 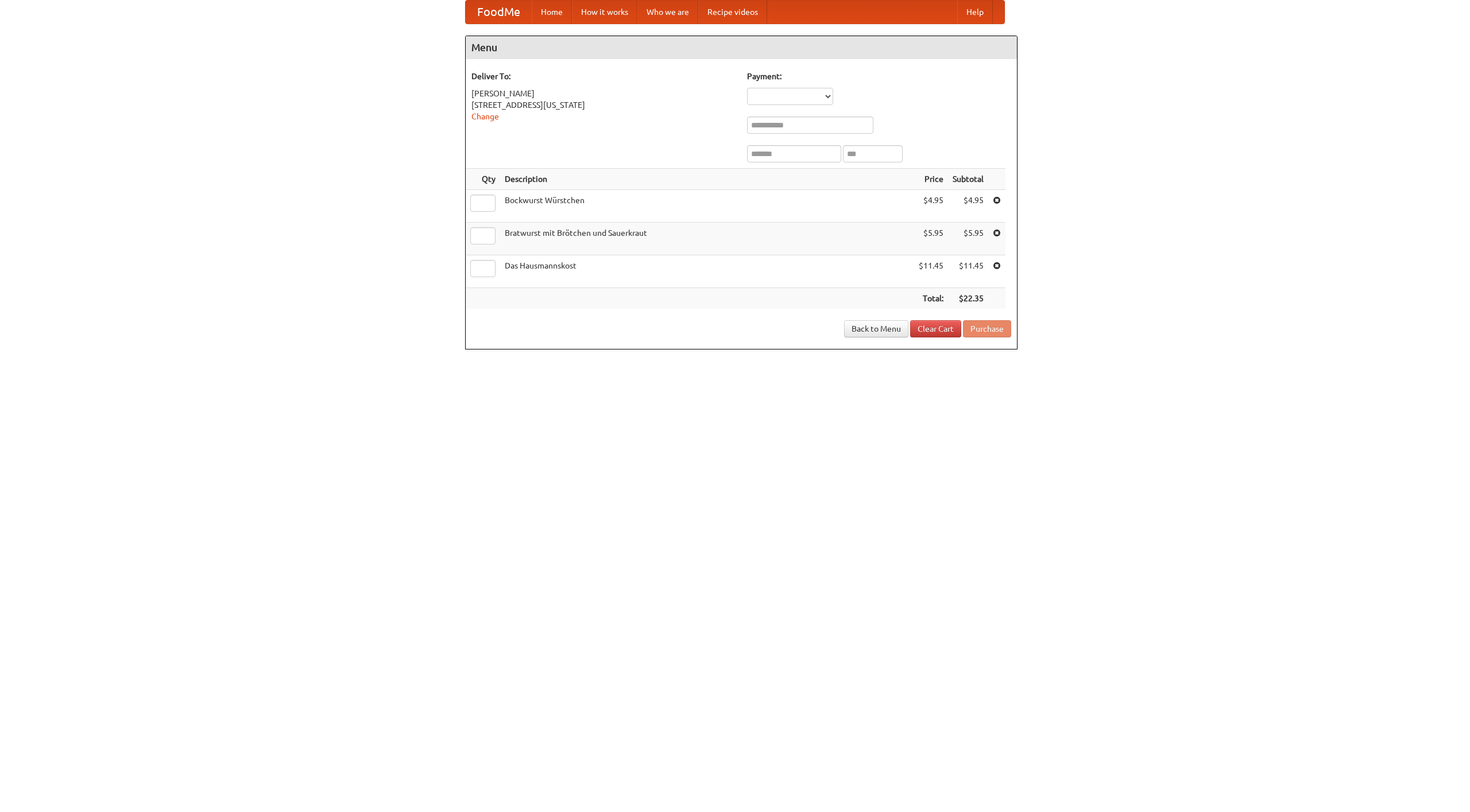 What do you see at coordinates (741, 48) in the screenshot?
I see `h4: Menu` at bounding box center [741, 48].